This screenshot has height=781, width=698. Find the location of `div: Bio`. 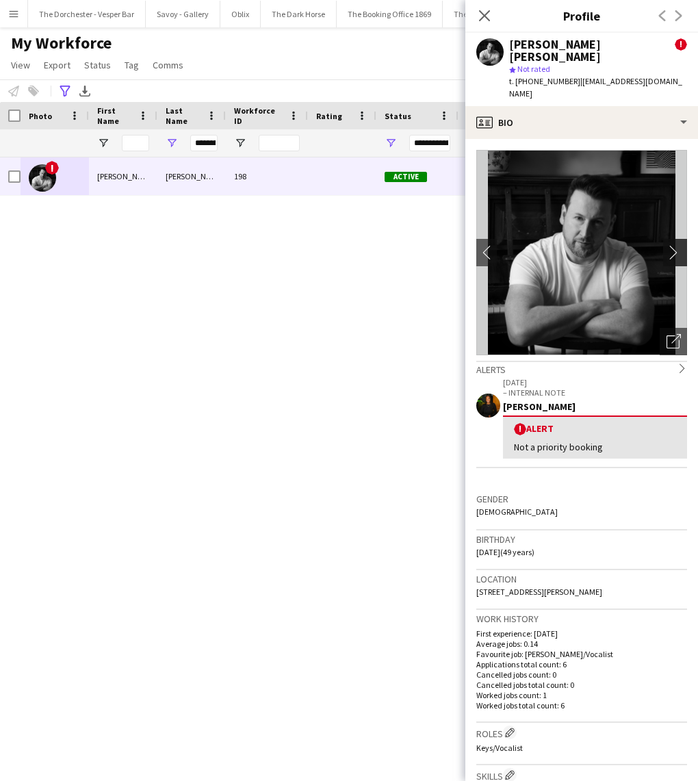

div: Bio is located at coordinates (582, 123).